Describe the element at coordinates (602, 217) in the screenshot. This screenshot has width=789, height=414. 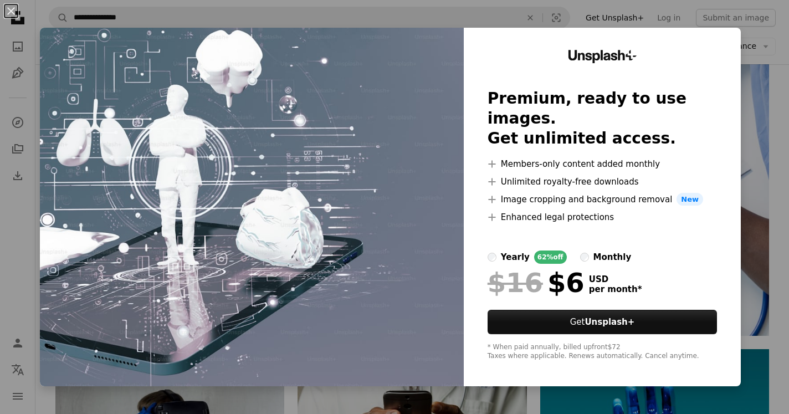
I see `li: Enhanced legal protections` at that location.